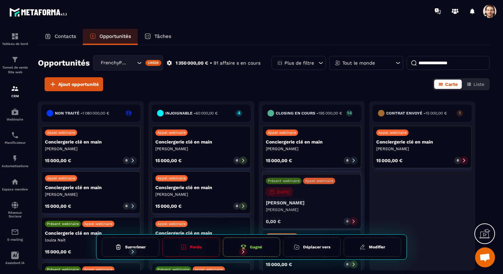 The width and height of the screenshot is (503, 274). I want to click on img: email, so click(15, 232).